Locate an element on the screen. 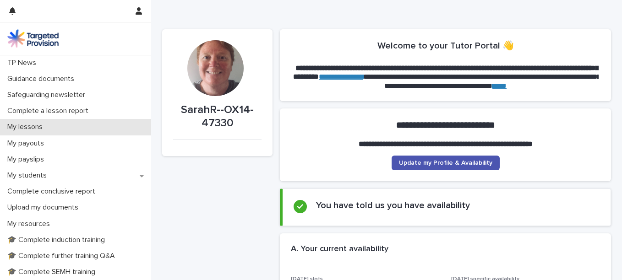 The height and width of the screenshot is (280, 622). p: Safeguarding newsletter is located at coordinates (48, 95).